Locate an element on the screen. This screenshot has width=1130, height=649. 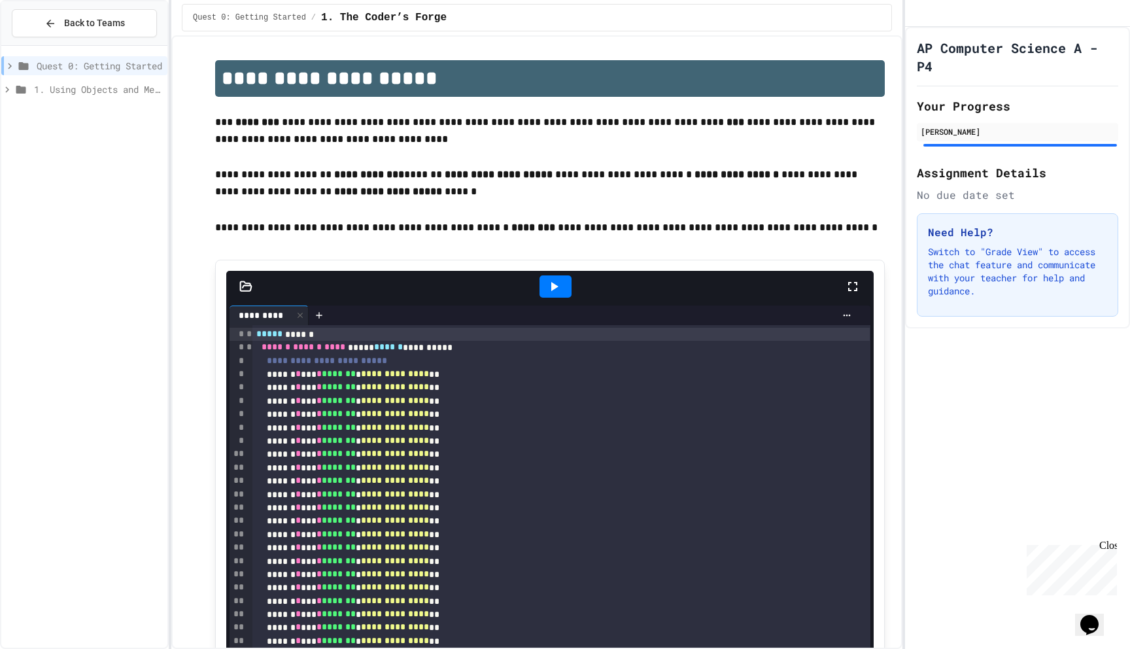
span: 1. Using Objects and Methods is located at coordinates (98, 89).